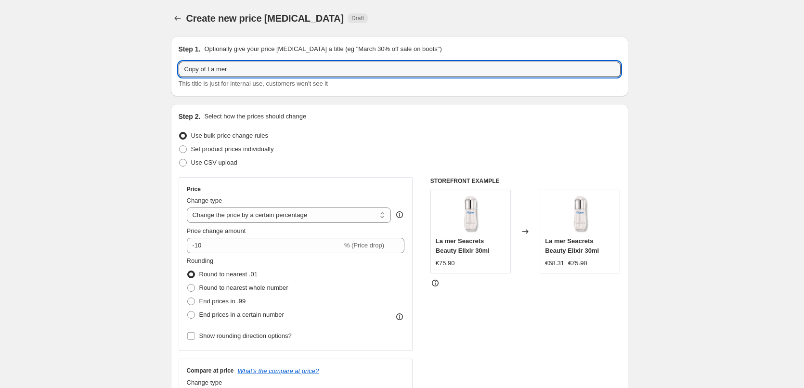  What do you see at coordinates (190, 116) in the screenshot?
I see `h2: Step 2.` at bounding box center [190, 116].